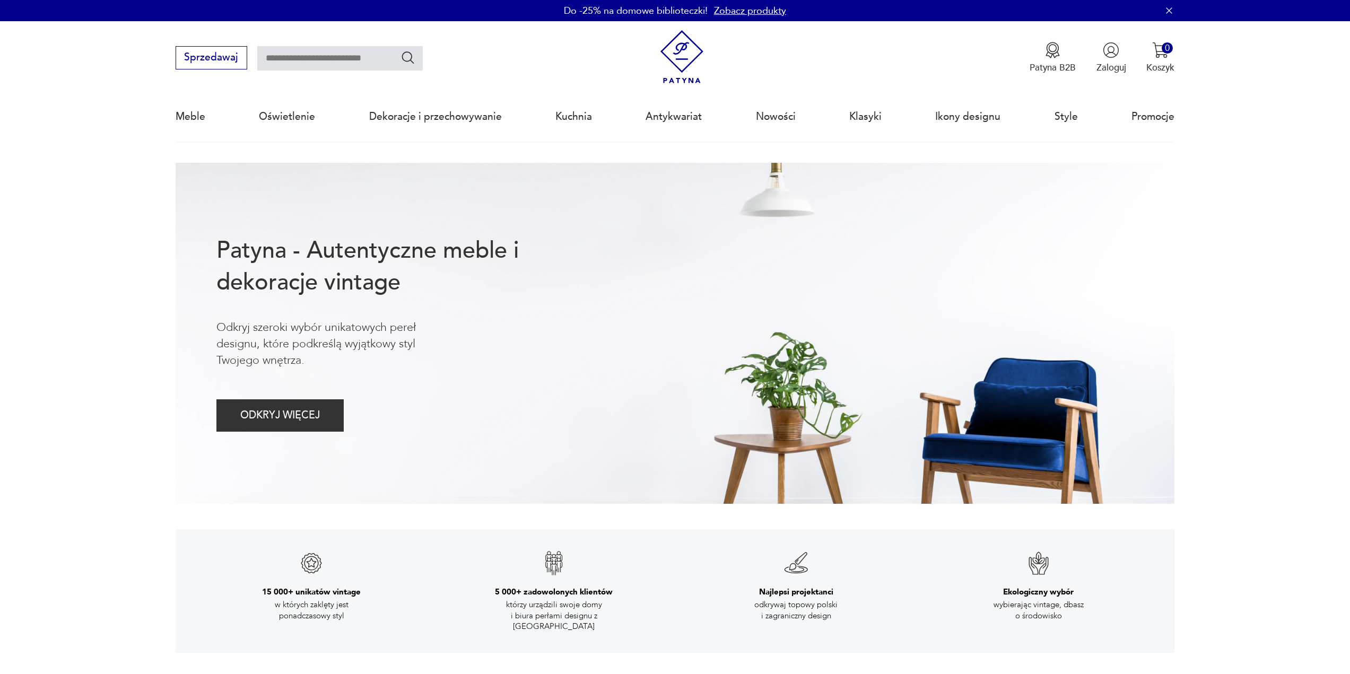  What do you see at coordinates (775, 117) in the screenshot?
I see `a: Nowości` at bounding box center [775, 117].